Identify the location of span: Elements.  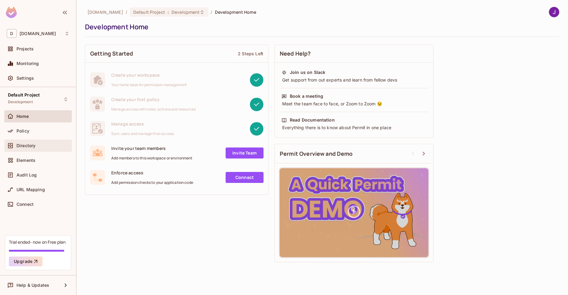
(26, 160).